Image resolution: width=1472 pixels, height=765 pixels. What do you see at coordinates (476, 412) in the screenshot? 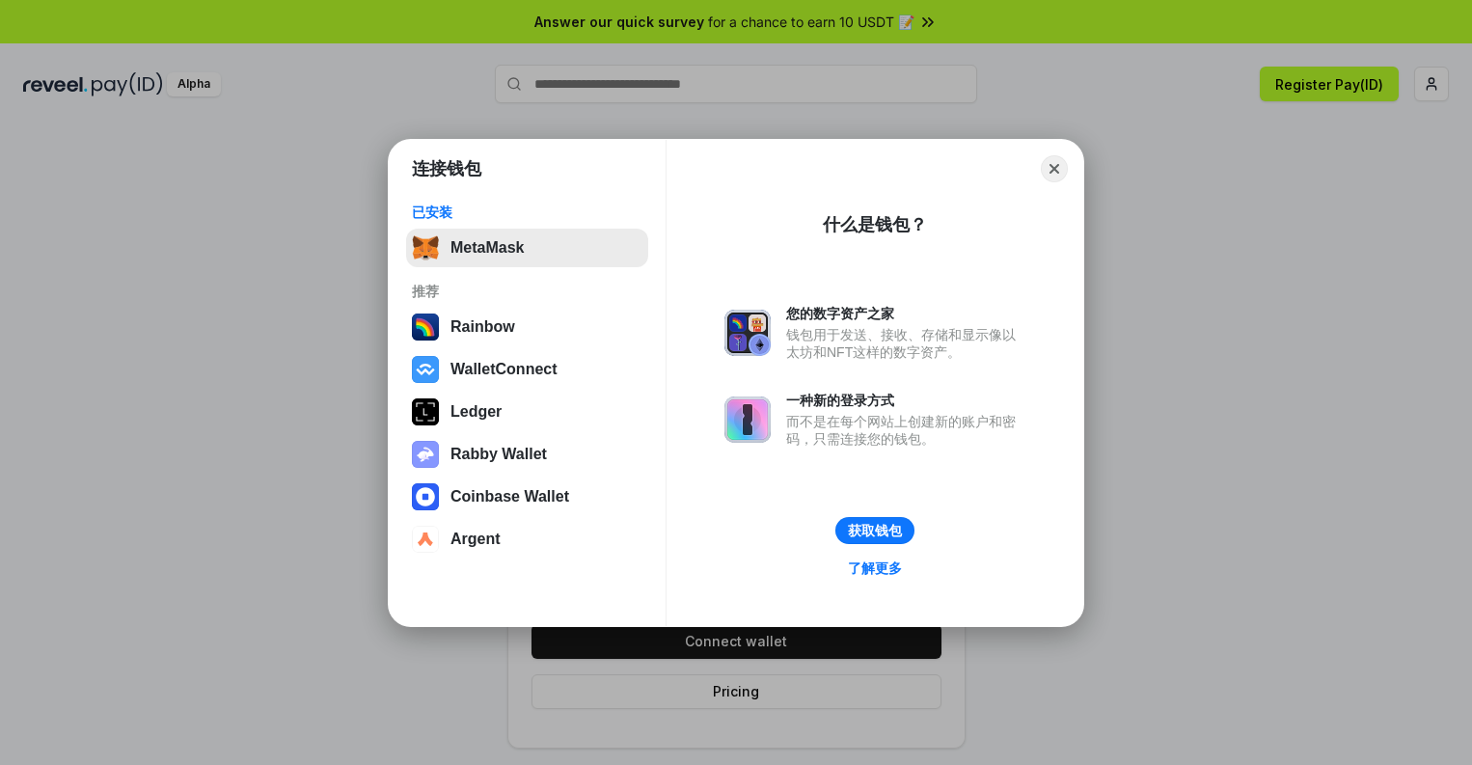
I see `div: Ledger` at bounding box center [476, 412].